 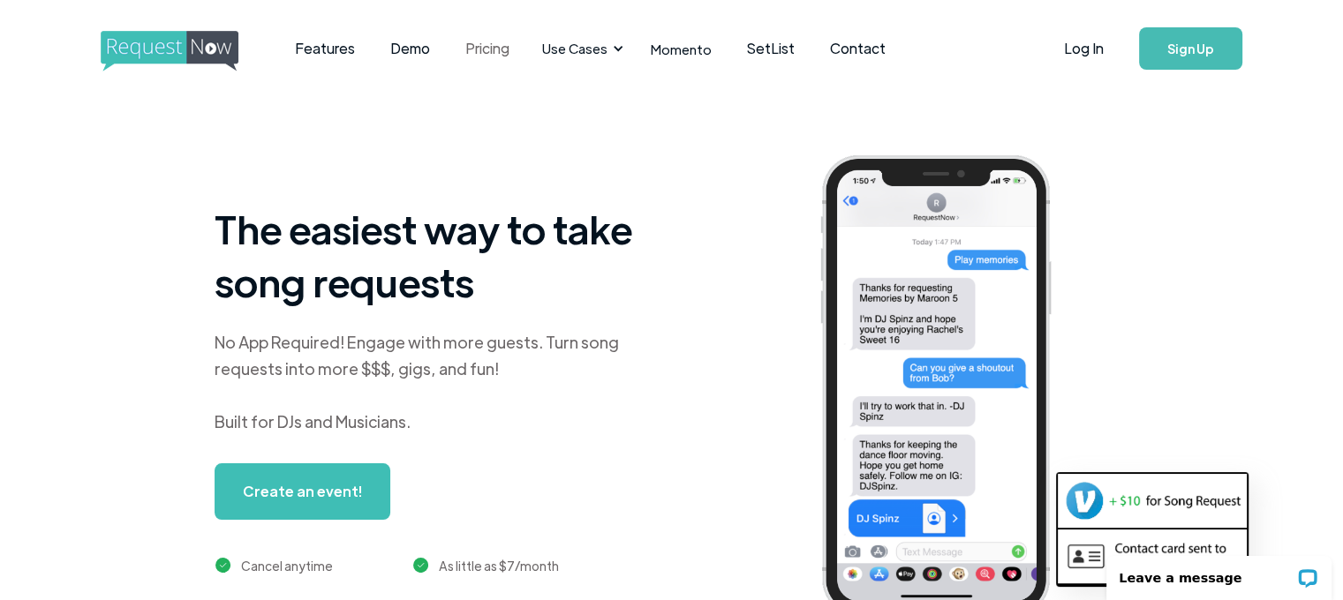 I want to click on div: As little as $7/month, so click(x=499, y=566).